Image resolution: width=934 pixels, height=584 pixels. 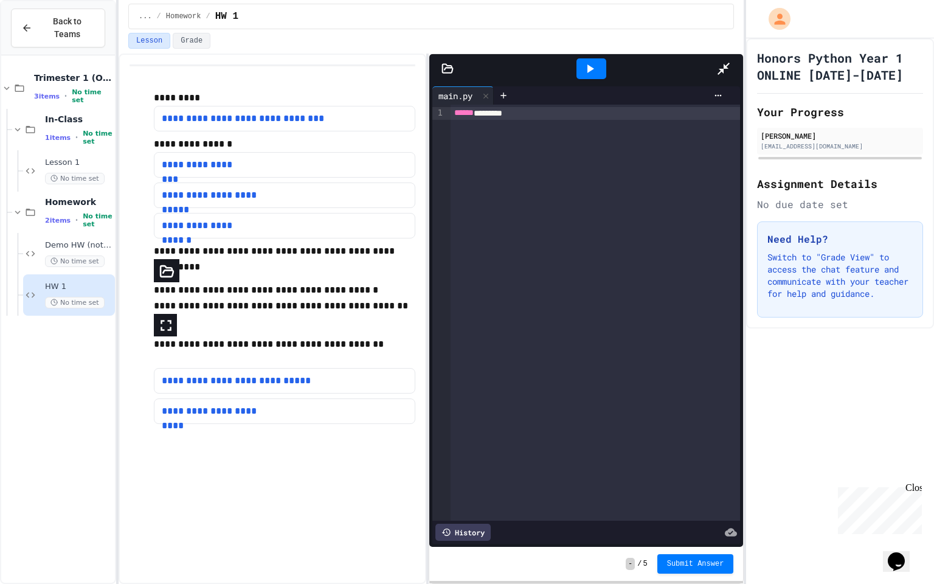 I want to click on button: Submit Answer, so click(x=696, y=564).